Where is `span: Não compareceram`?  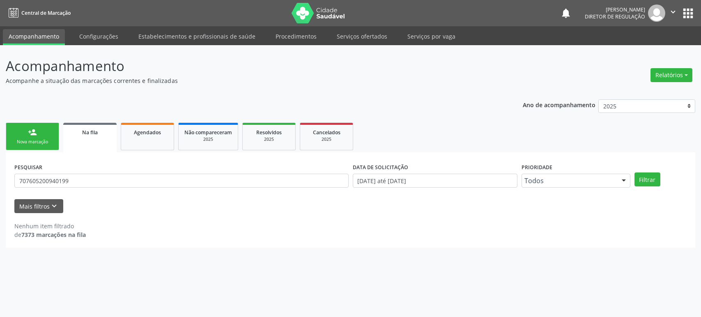
span: Não compareceram is located at coordinates (208, 132).